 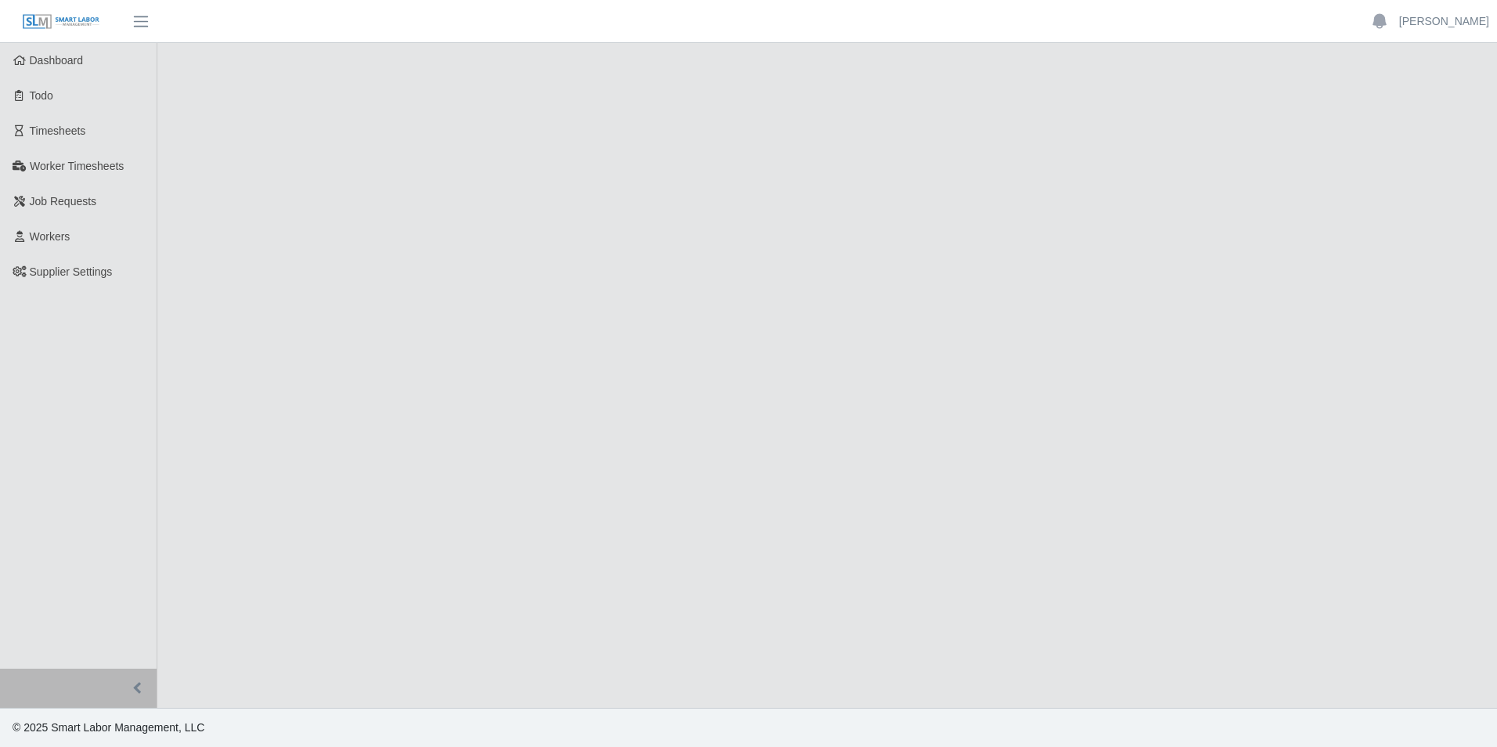 What do you see at coordinates (71, 272) in the screenshot?
I see `span: Supplier Settings` at bounding box center [71, 272].